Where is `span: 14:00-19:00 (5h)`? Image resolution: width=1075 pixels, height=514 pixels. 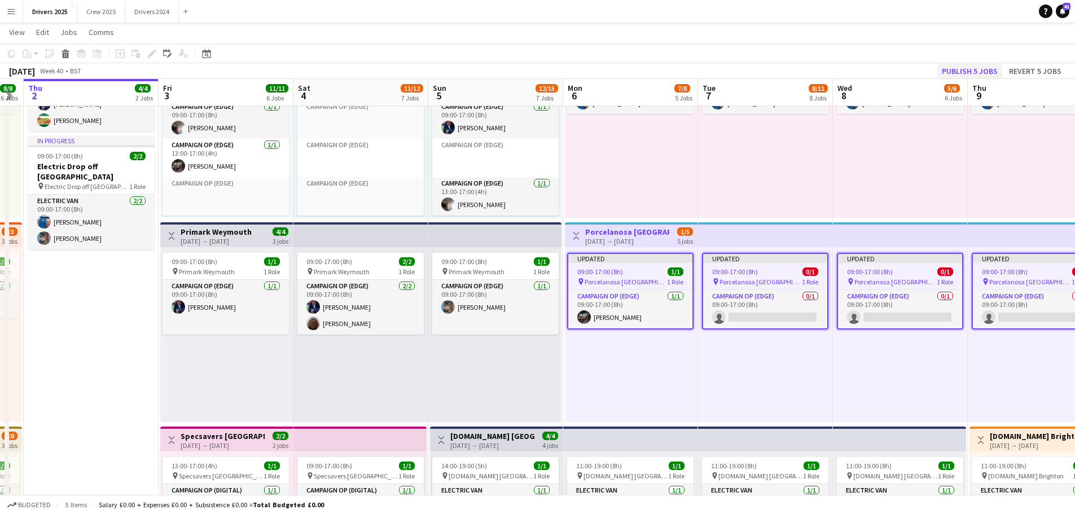
span: 14:00-19:00 (5h) is located at coordinates (464, 466).